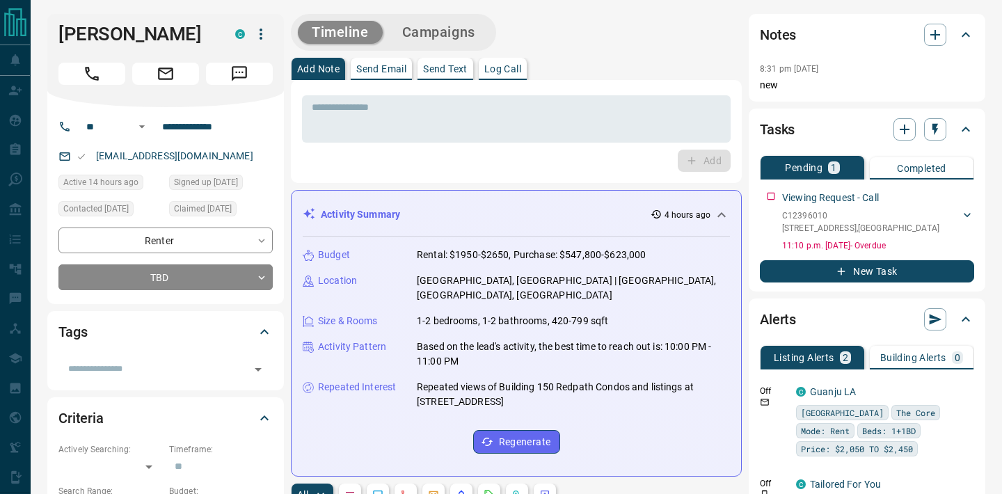  I want to click on span: Message, so click(239, 74).